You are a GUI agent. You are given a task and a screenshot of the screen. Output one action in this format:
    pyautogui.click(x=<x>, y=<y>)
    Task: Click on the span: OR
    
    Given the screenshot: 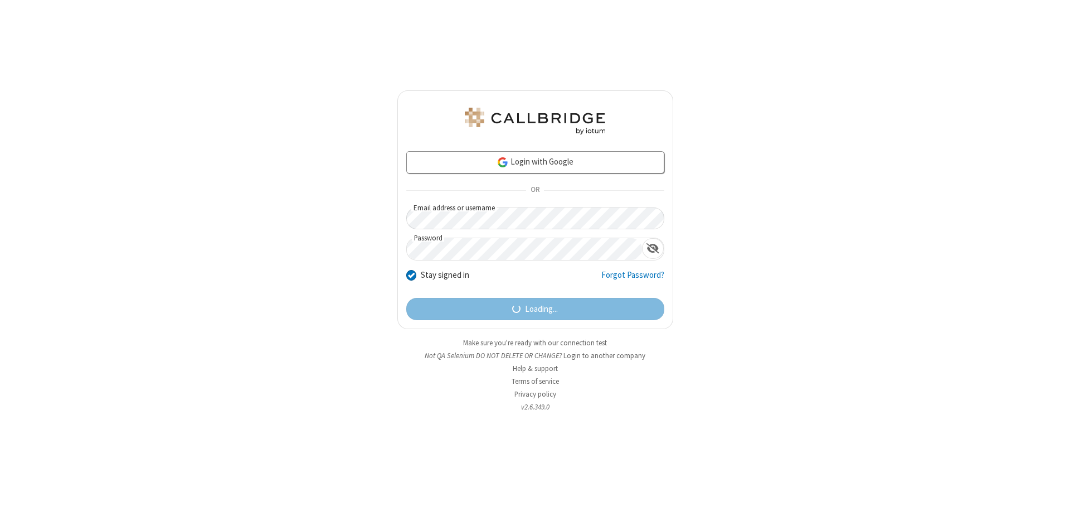 What is the action you would take?
    pyautogui.click(x=535, y=191)
    